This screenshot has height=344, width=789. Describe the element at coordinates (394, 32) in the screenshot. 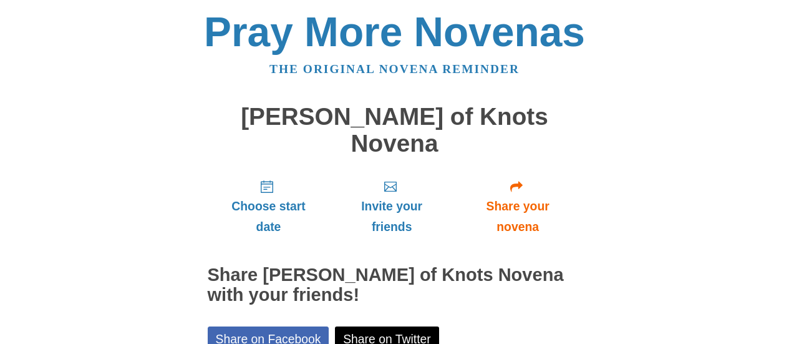

I see `a: Pray More Novenas` at that location.